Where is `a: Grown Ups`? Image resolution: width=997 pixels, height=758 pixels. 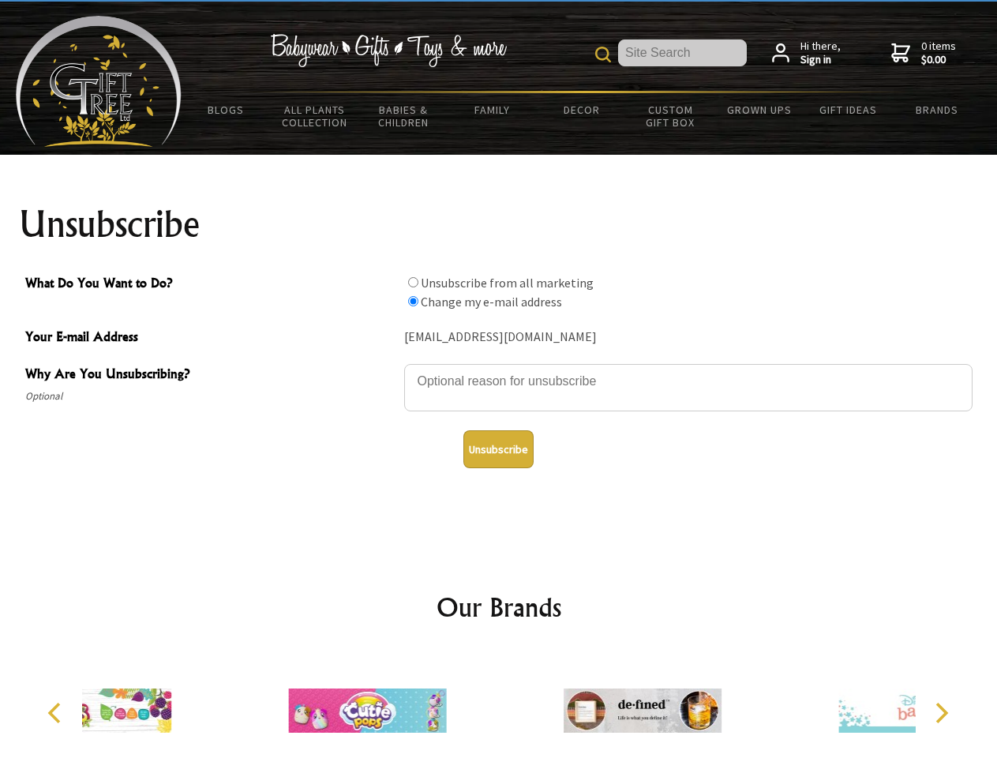
a: Grown Ups is located at coordinates (758, 110).